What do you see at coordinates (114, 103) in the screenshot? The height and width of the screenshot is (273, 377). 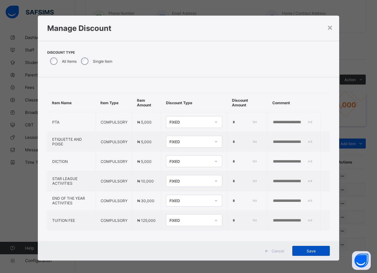 I see `th: Item Type` at bounding box center [114, 103].